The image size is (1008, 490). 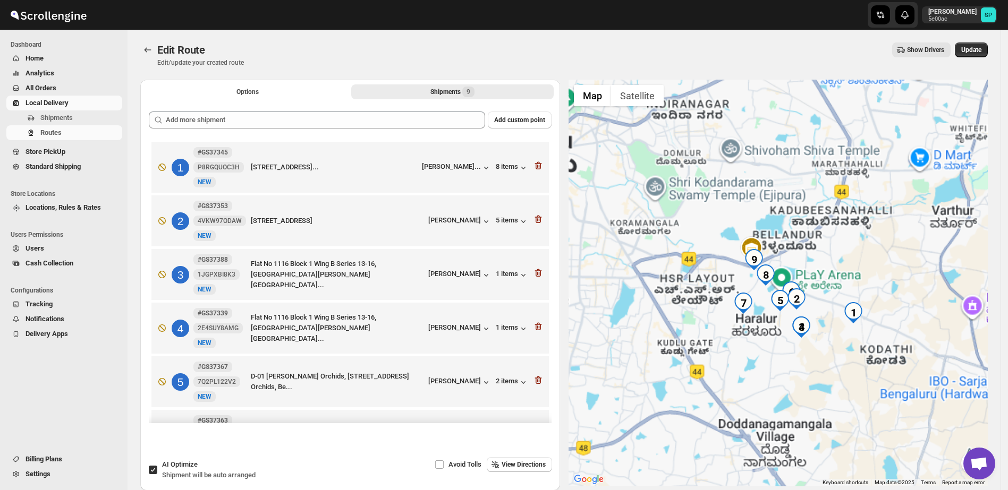 What do you see at coordinates (928, 483) in the screenshot?
I see `a: Terms (opens in new tab)` at bounding box center [928, 483].